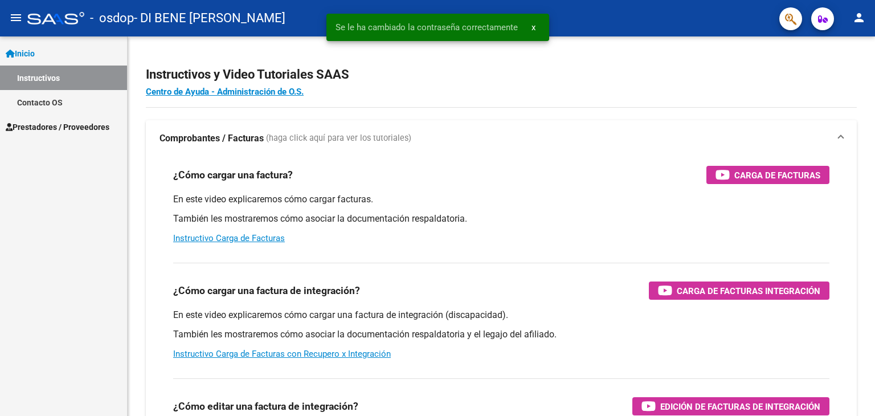 Image resolution: width=875 pixels, height=416 pixels. Describe the element at coordinates (265, 406) in the screenshot. I see `h3: ¿Cómo editar una factura de integración?` at that location.